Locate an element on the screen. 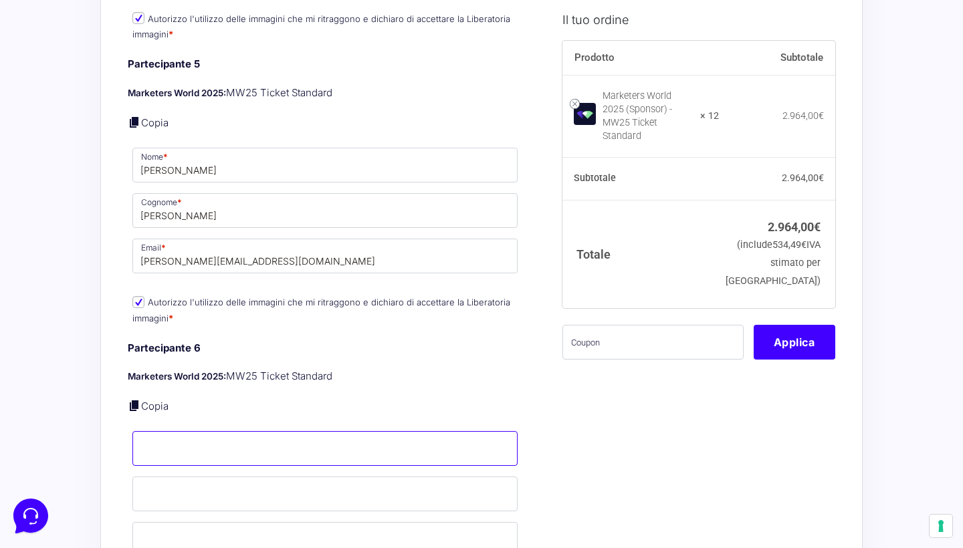 The width and height of the screenshot is (963, 548). th: Totale is located at coordinates (640, 253).